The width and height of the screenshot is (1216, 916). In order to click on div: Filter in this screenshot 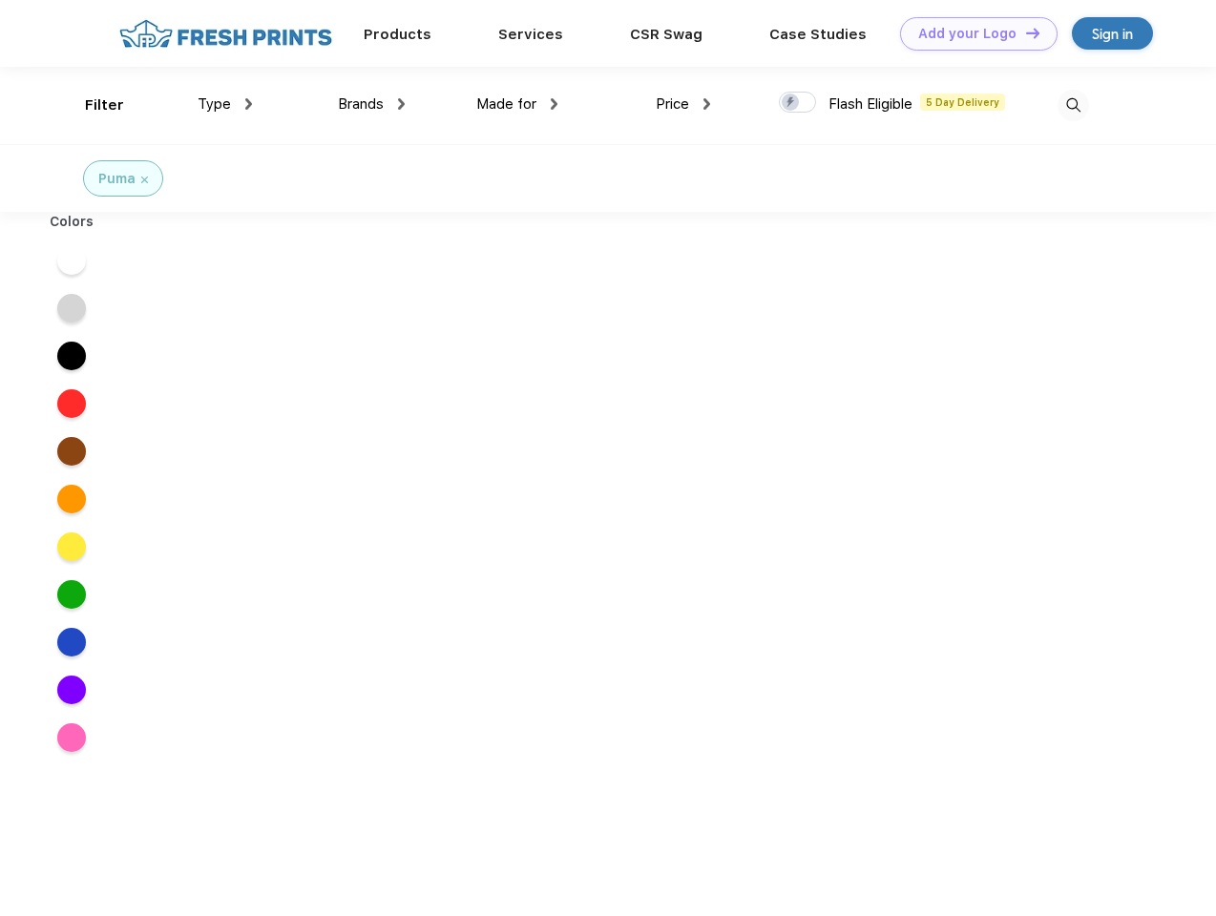, I will do `click(104, 105)`.